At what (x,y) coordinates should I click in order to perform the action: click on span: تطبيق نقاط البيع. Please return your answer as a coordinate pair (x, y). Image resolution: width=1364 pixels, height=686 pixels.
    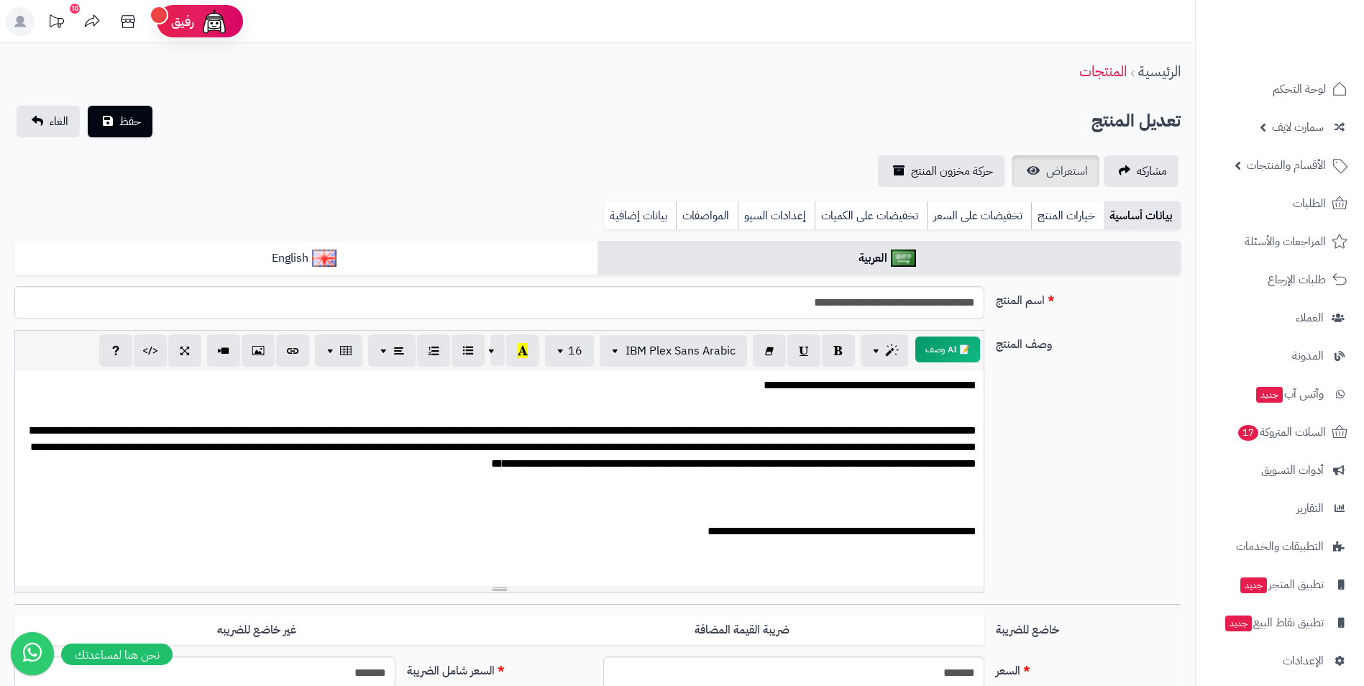
    Looking at the image, I should click on (1273, 623).